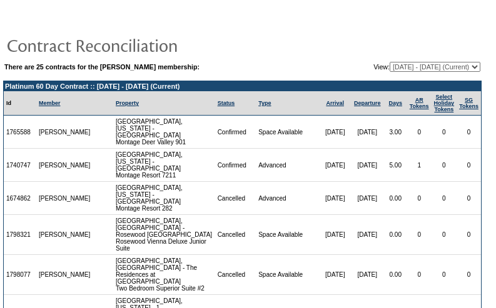 The height and width of the screenshot is (308, 496). What do you see at coordinates (444, 103) in the screenshot?
I see `a: Select HolidayTokens` at bounding box center [444, 103].